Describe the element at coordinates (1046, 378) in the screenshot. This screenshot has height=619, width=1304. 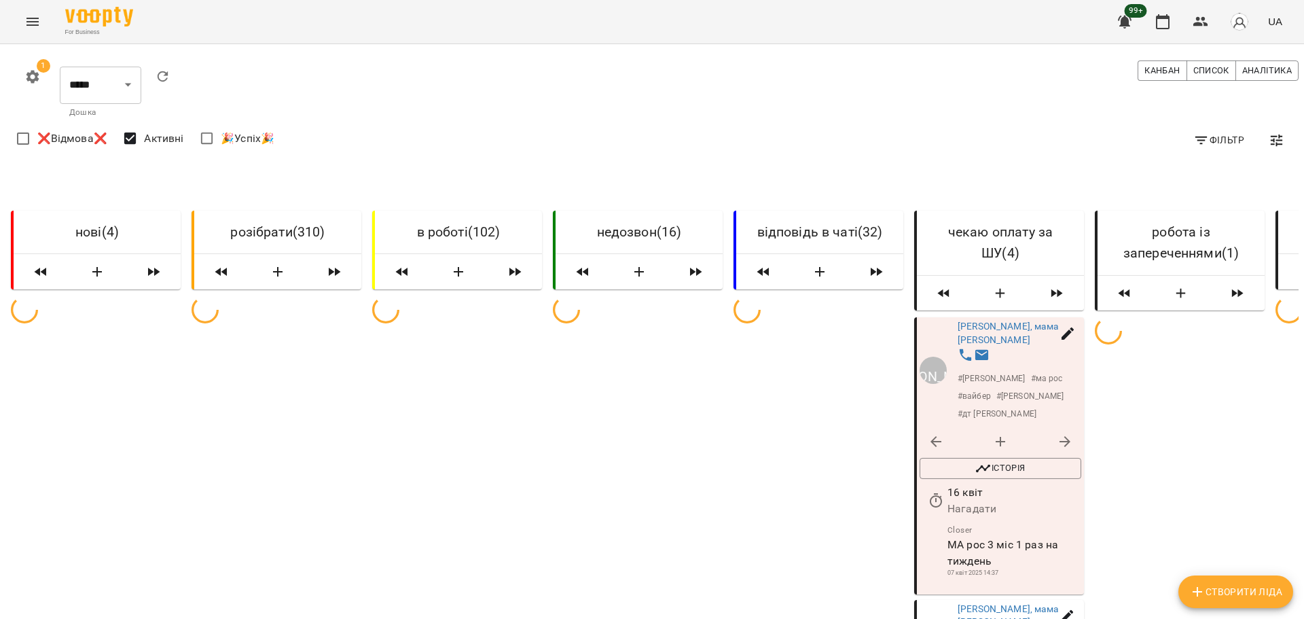
I see `p: # ма рос` at that location.